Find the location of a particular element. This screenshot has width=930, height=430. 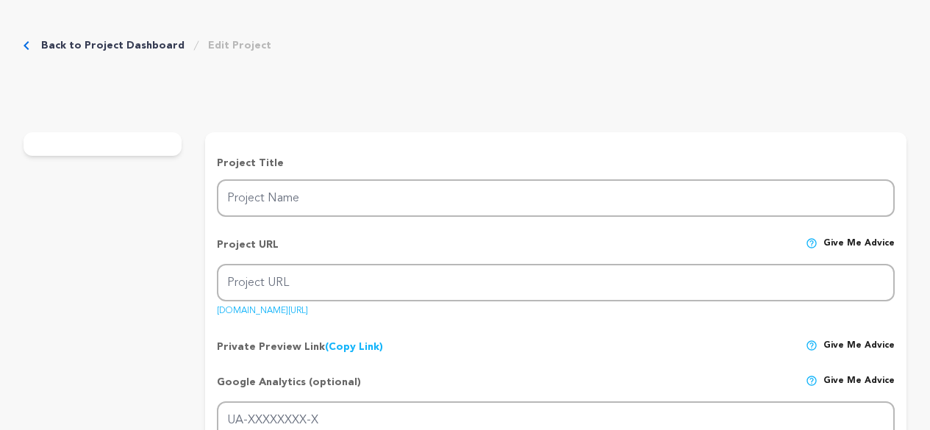

a: (Copy Link) is located at coordinates (354, 347).